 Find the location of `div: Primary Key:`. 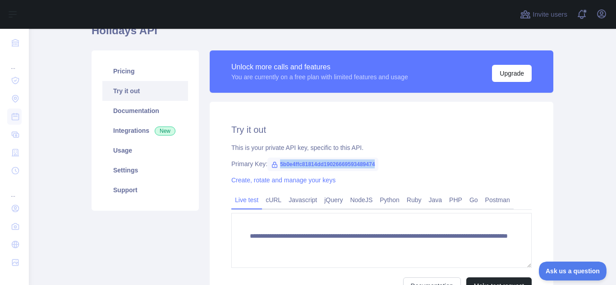

div: Primary Key: is located at coordinates (381, 164).